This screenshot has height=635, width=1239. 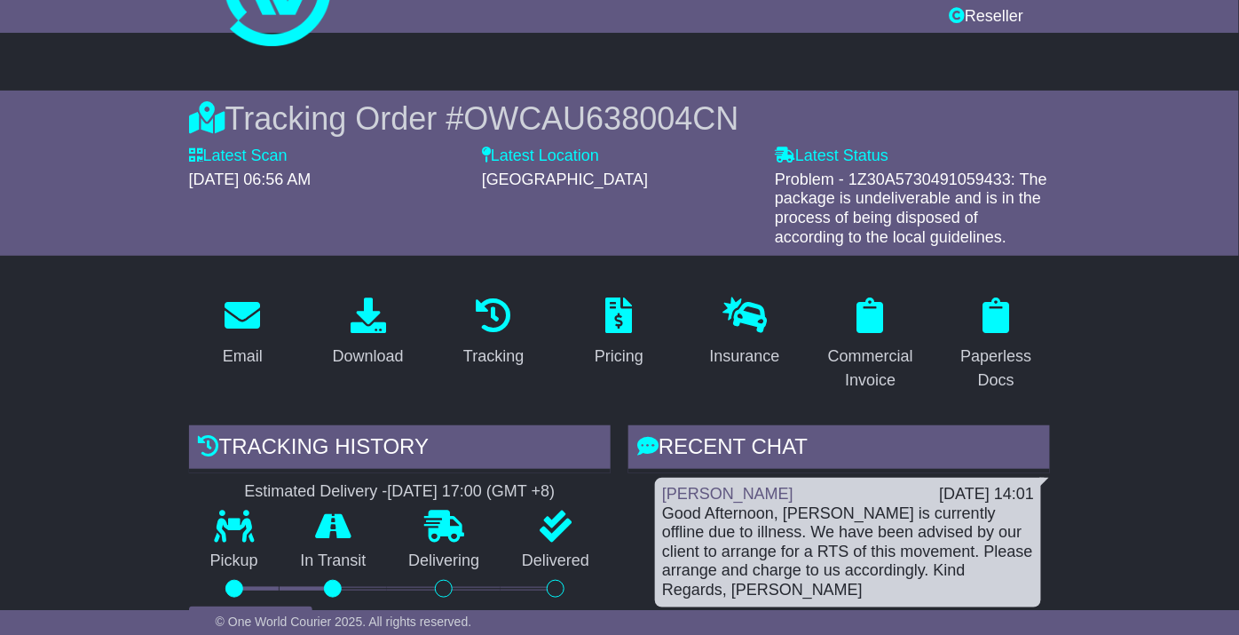 I want to click on div: Paperless Docs, so click(x=996, y=368).